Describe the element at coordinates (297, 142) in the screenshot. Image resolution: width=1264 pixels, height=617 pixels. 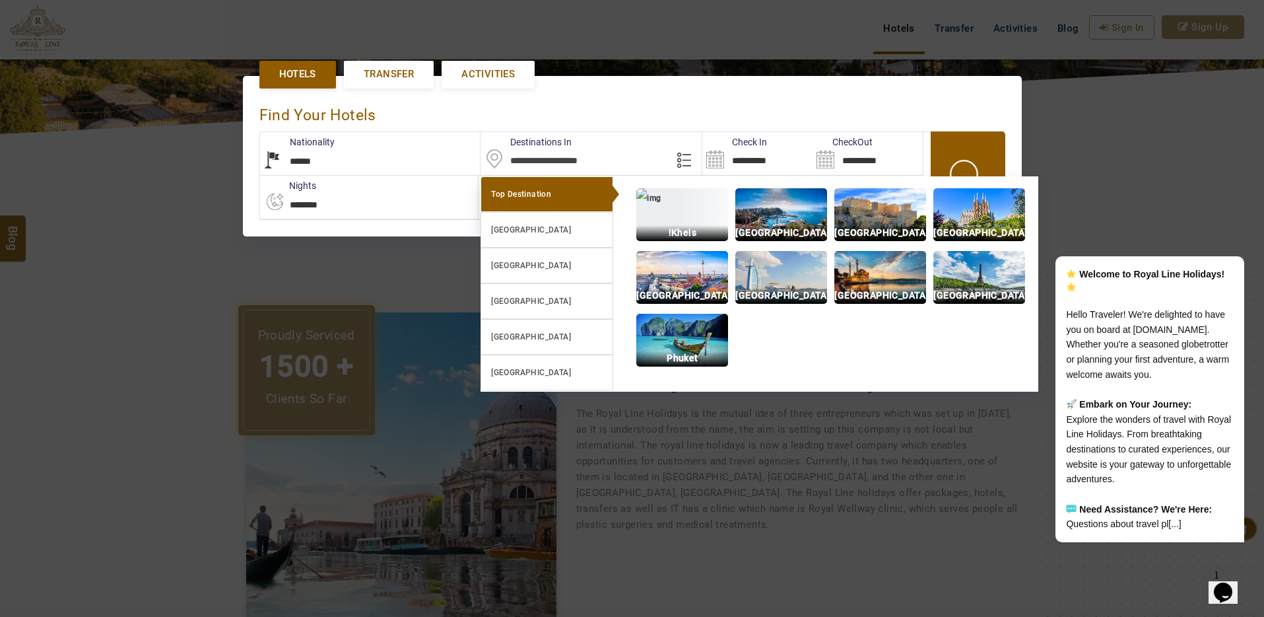
I see `label: Nationality` at that location.